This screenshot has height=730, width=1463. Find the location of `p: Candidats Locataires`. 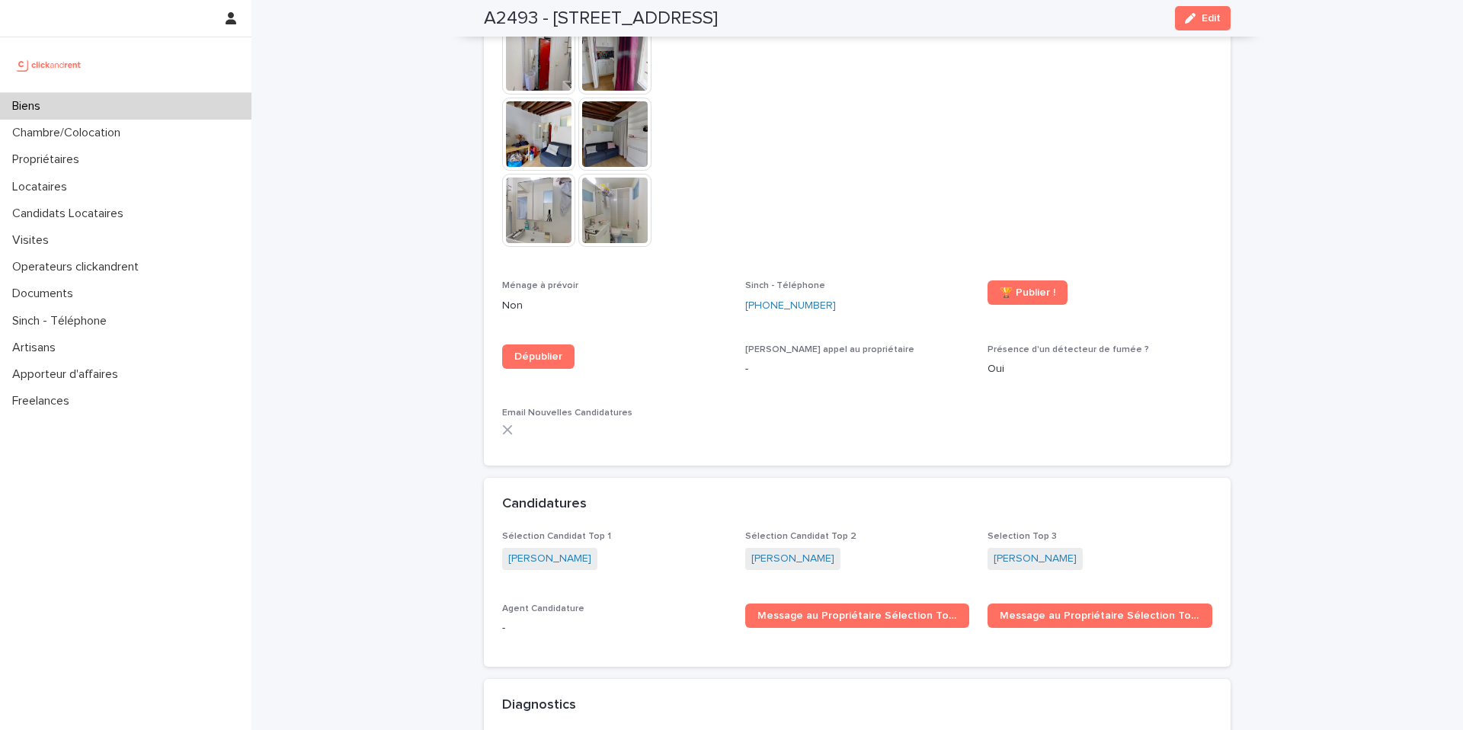

p: Candidats Locataires is located at coordinates (71, 213).